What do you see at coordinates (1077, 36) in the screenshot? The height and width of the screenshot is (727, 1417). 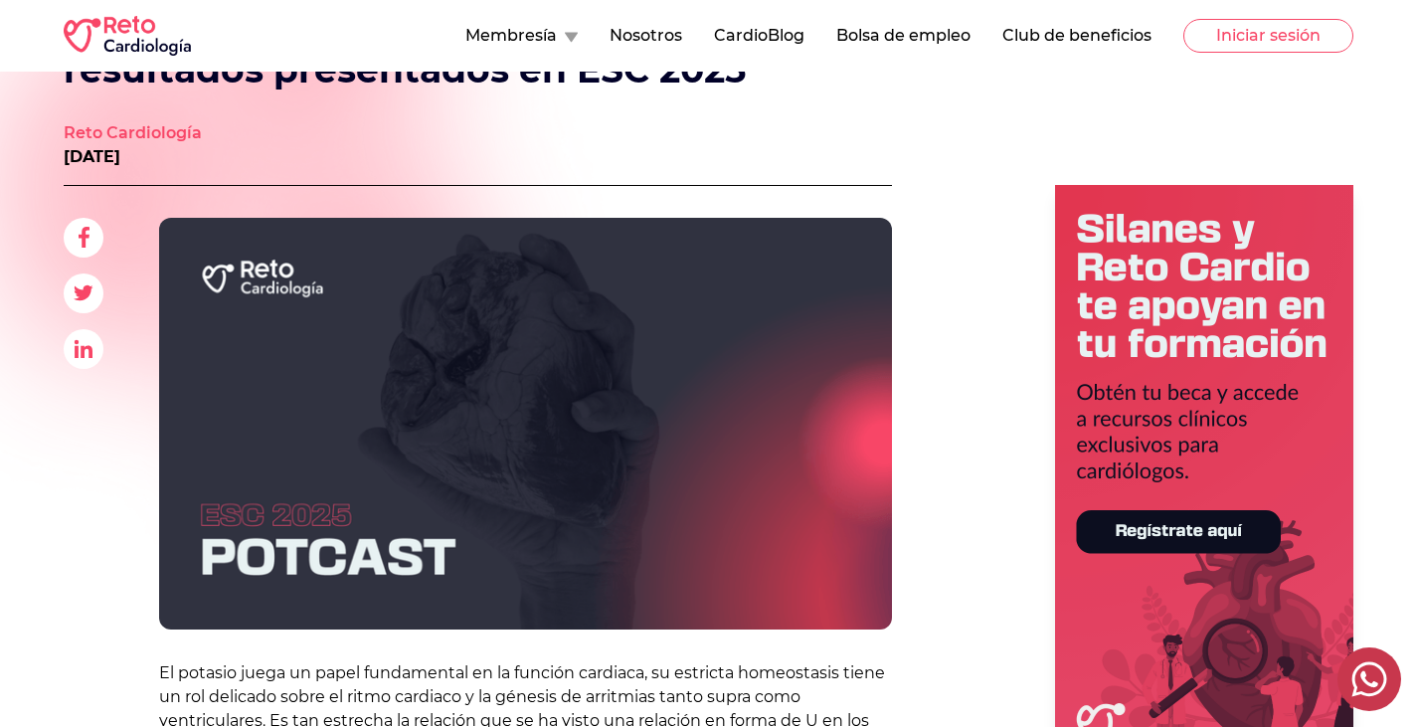 I see `a: Club de beneficios` at bounding box center [1077, 36].